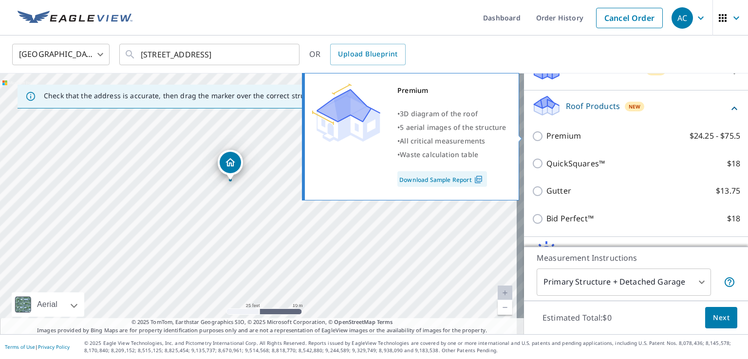  What do you see at coordinates (442, 179) in the screenshot?
I see `a: Download Sample Report` at bounding box center [442, 179].